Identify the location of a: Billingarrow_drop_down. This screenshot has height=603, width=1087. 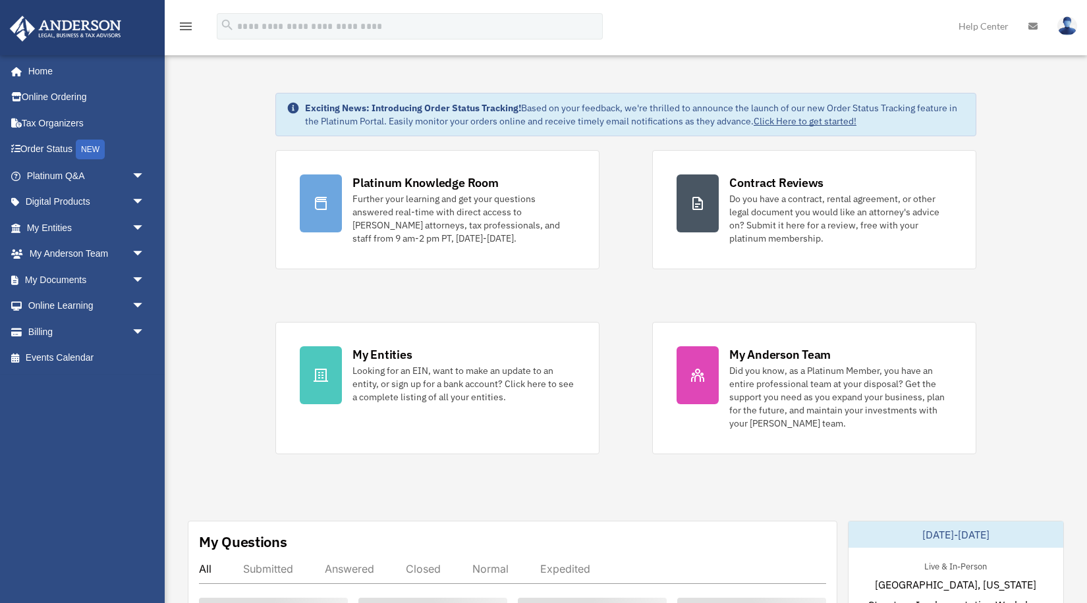
(87, 332).